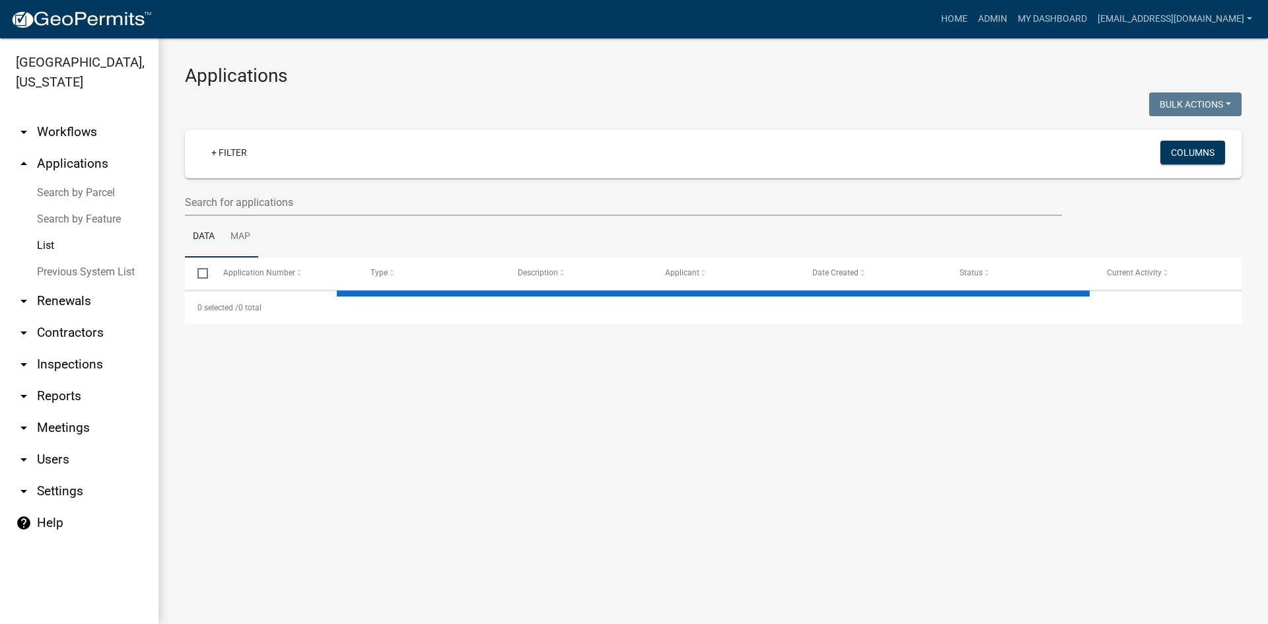  Describe the element at coordinates (1168, 273) in the screenshot. I see `datatable-header-cell: Current Activity` at that location.